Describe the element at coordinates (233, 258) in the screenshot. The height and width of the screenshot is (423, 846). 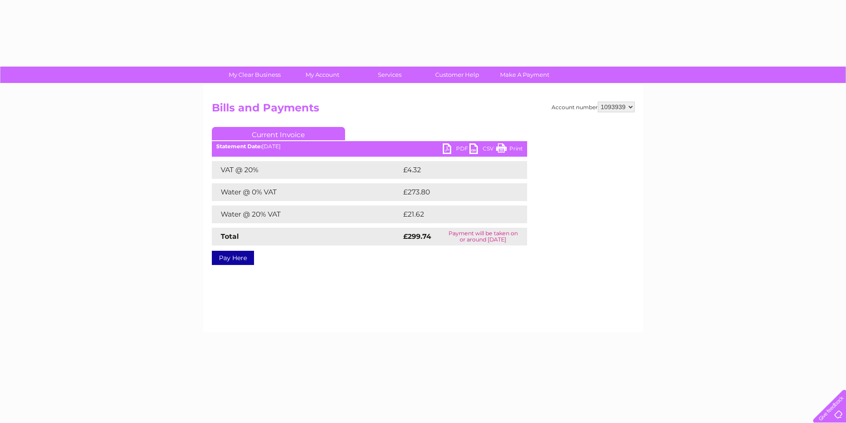
I see `a: Pay Here` at that location.